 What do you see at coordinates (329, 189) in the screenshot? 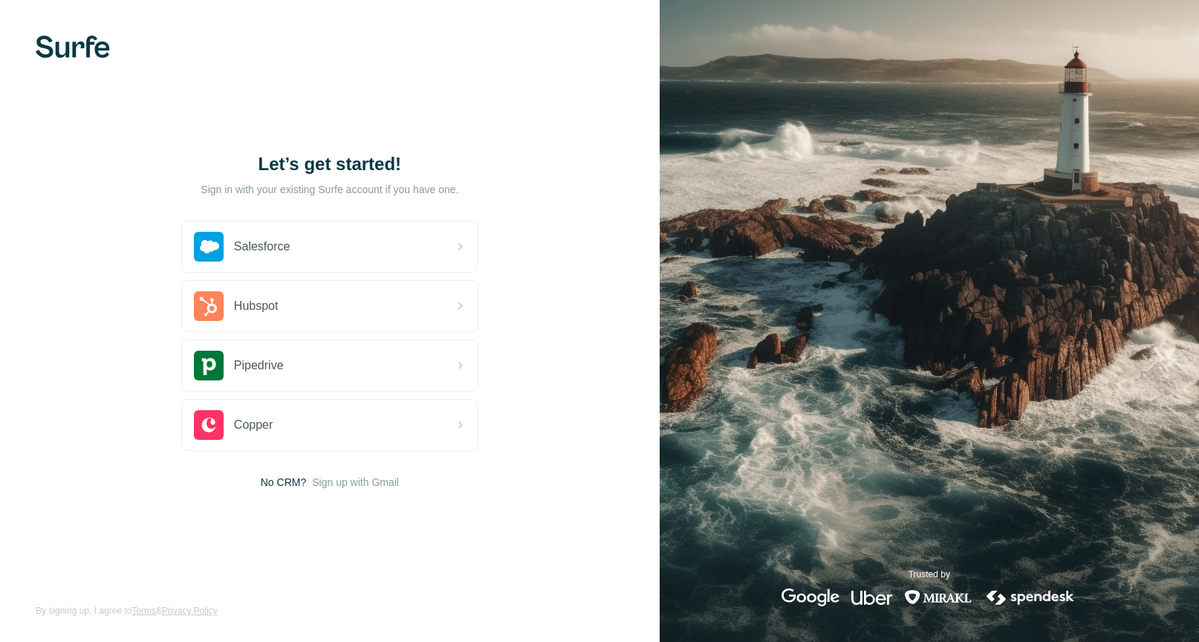
I see `p: Sign in with your existing Surfe account if you have one.` at bounding box center [329, 189].